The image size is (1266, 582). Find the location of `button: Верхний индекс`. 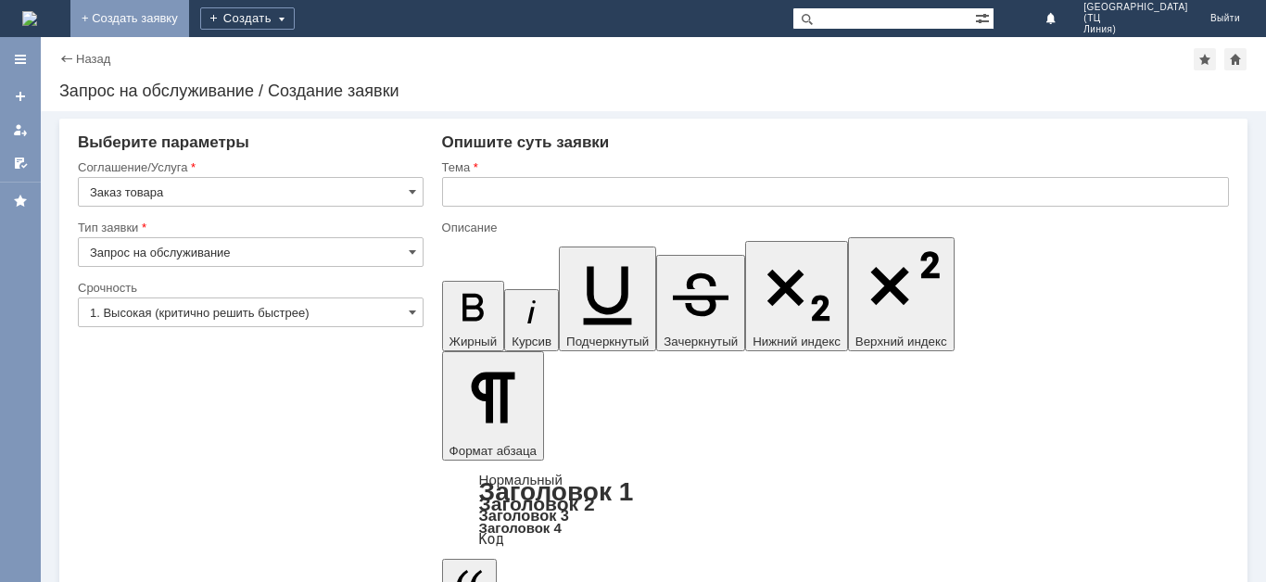

button: Верхний индекс is located at coordinates (901, 294).